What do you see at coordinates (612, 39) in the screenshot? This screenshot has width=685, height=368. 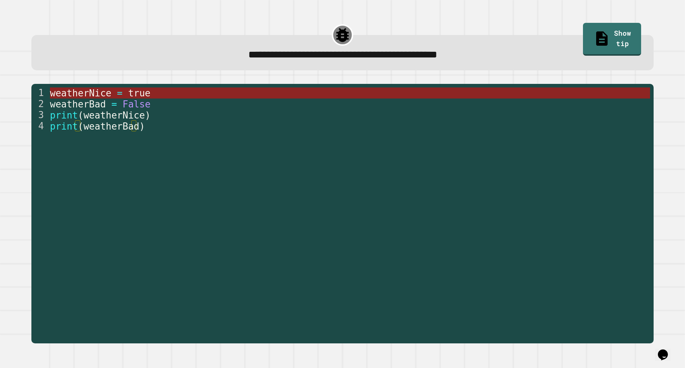 I see `a: Show tip` at bounding box center [612, 39].